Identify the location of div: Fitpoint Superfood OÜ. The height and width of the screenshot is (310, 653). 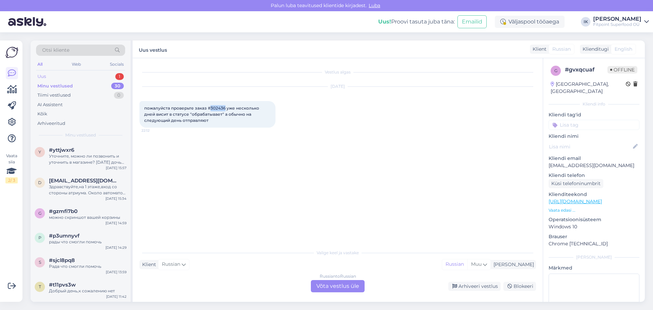
(617, 24).